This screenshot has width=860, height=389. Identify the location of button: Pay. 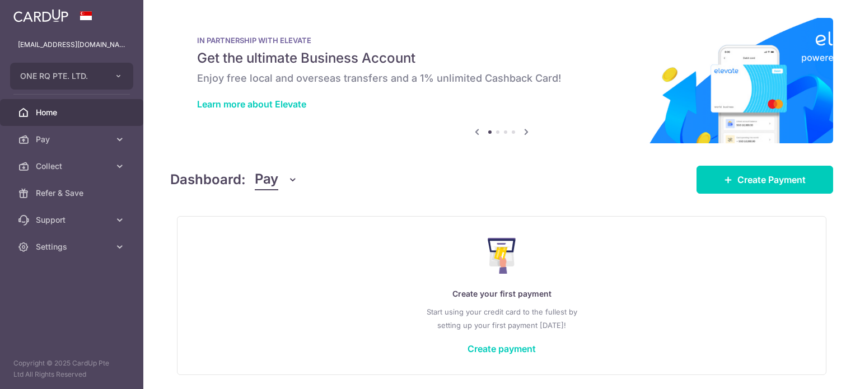
(276, 180).